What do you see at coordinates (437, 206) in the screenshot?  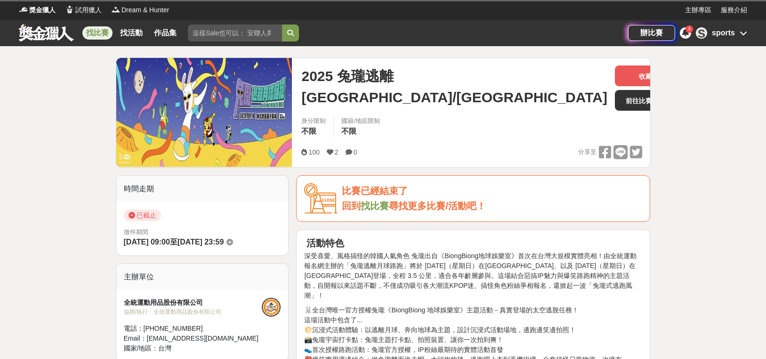 I see `span: 尋找更多比賽/活動吧！` at bounding box center [437, 206].